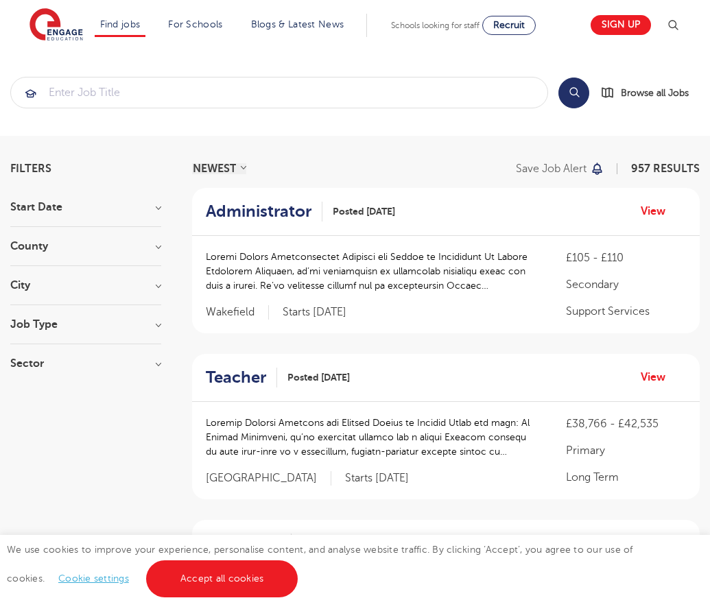 The height and width of the screenshot is (609, 710). I want to click on span: We use cookies to improve your experience, personalise content, and analyse website traffic. By c..., so click(319, 564).